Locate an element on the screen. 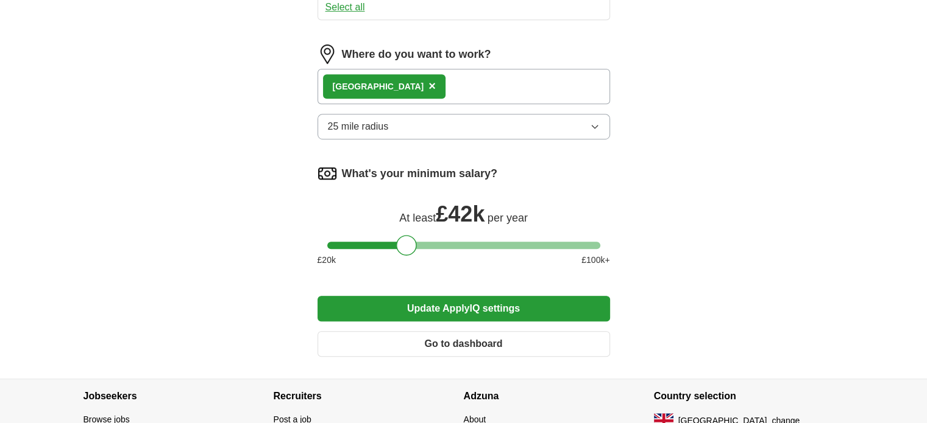  span: 25 mile radius is located at coordinates (358, 127).